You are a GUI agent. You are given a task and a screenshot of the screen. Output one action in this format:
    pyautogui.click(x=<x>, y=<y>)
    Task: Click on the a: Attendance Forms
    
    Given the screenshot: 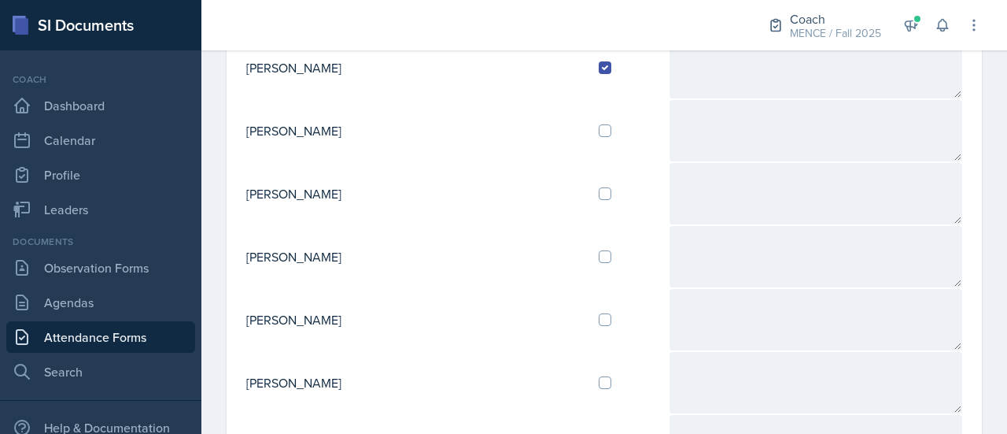 What is the action you would take?
    pyautogui.click(x=101, y=337)
    